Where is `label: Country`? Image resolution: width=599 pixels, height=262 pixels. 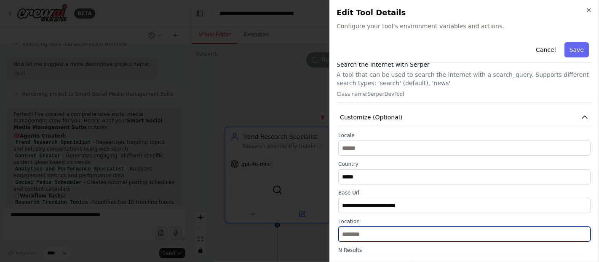
label: Country is located at coordinates (464, 164).